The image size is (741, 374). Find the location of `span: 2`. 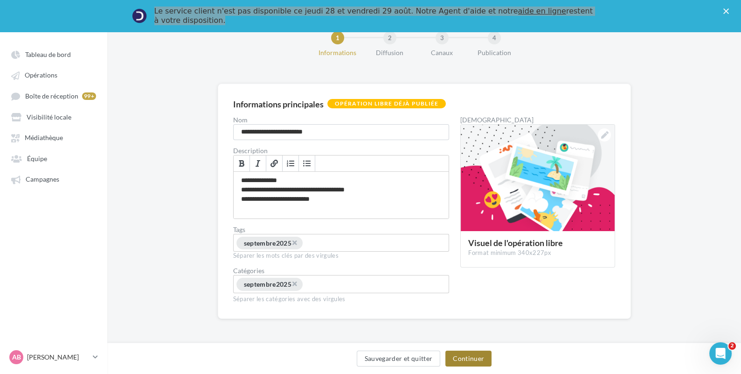

span: 2 is located at coordinates (732, 346).